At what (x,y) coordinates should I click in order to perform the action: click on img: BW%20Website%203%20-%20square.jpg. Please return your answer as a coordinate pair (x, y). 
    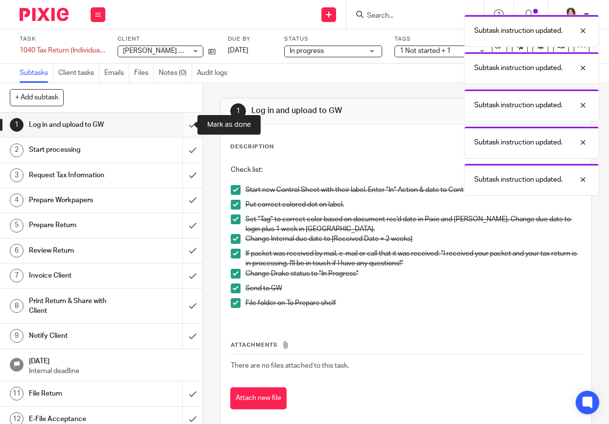
    Looking at the image, I should click on (571, 15).